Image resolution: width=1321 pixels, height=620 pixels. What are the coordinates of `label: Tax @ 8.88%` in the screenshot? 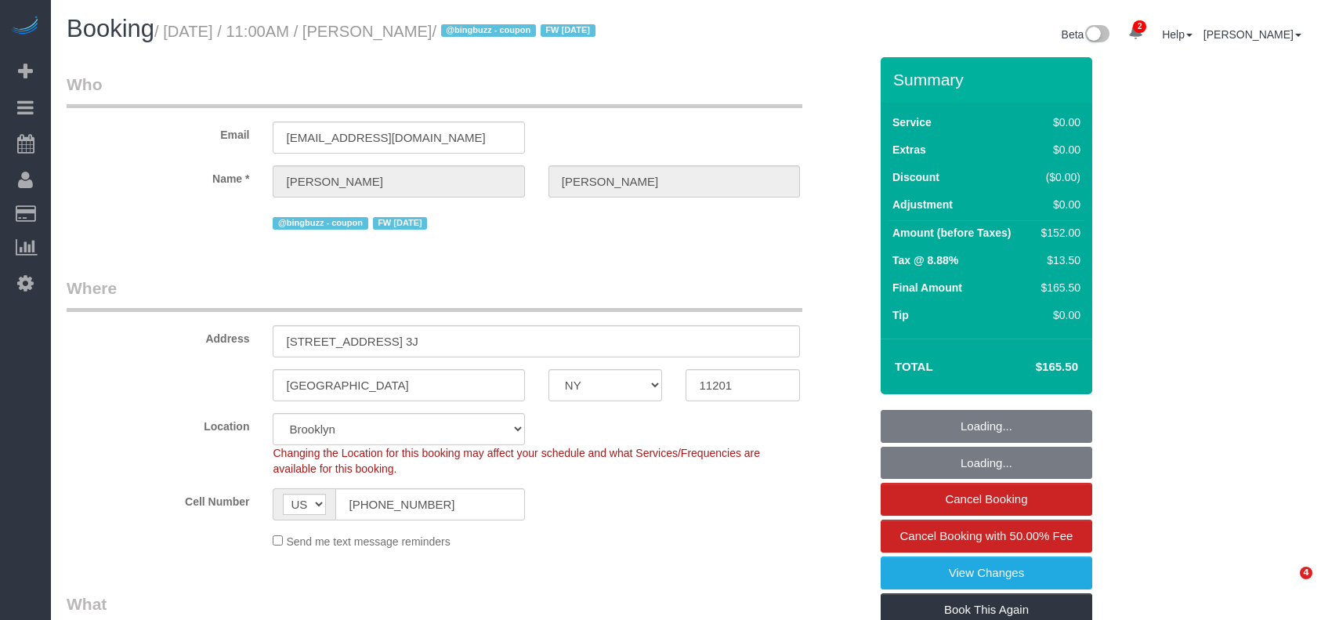 It's located at (925, 260).